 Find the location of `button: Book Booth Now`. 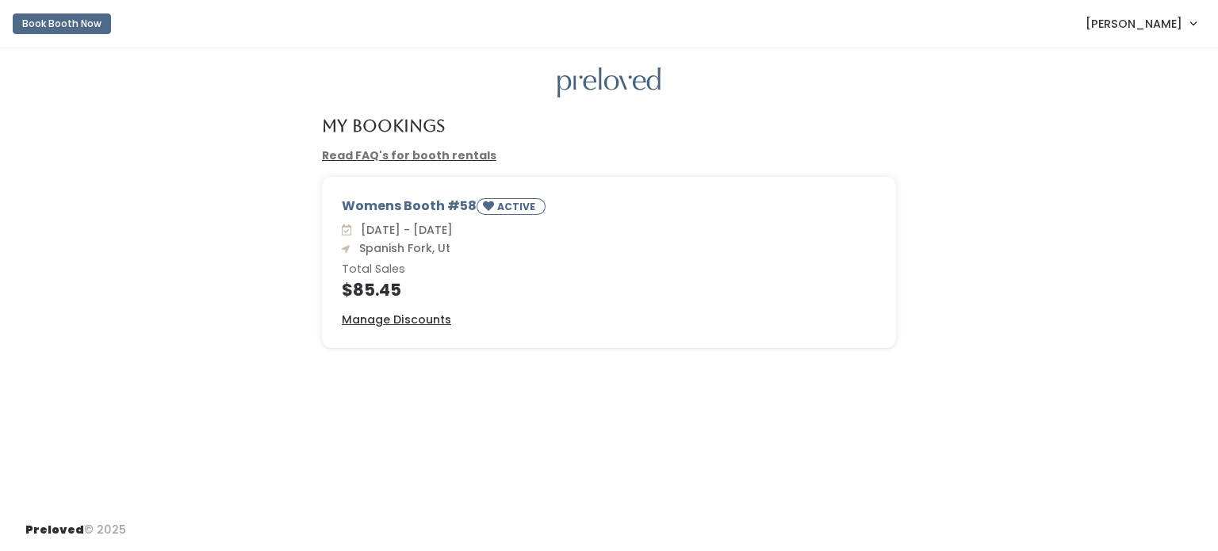

button: Book Booth Now is located at coordinates (62, 24).